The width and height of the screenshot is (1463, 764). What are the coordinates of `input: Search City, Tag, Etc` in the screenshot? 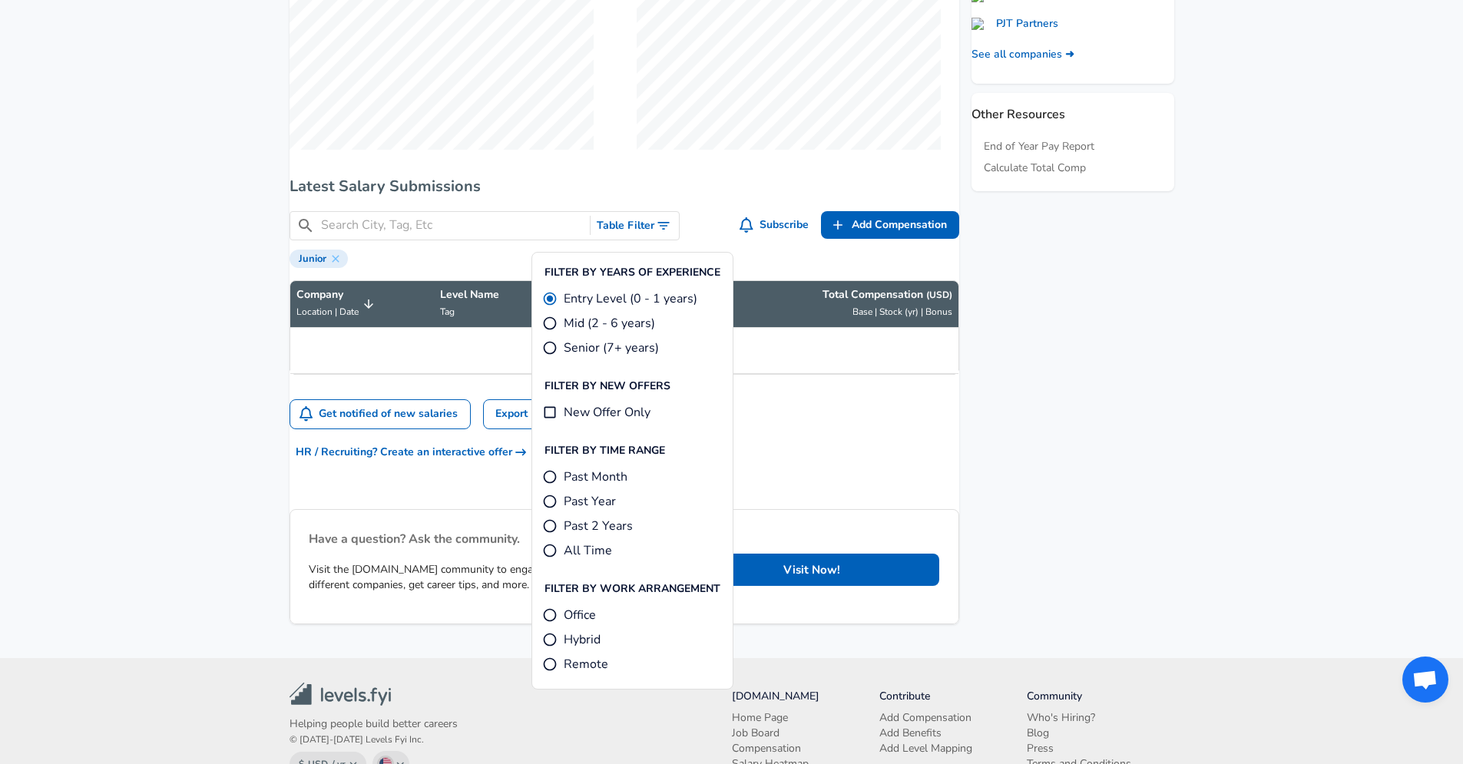 It's located at (452, 225).